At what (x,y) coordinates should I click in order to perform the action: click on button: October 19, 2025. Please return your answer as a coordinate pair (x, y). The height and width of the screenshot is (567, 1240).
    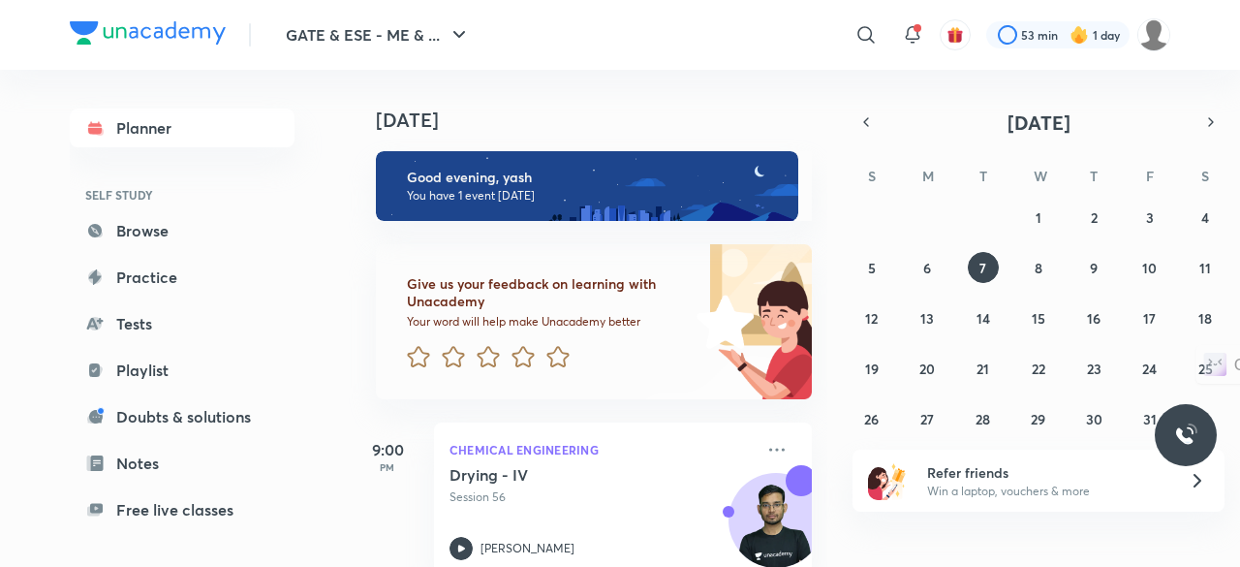
    Looking at the image, I should click on (872, 368).